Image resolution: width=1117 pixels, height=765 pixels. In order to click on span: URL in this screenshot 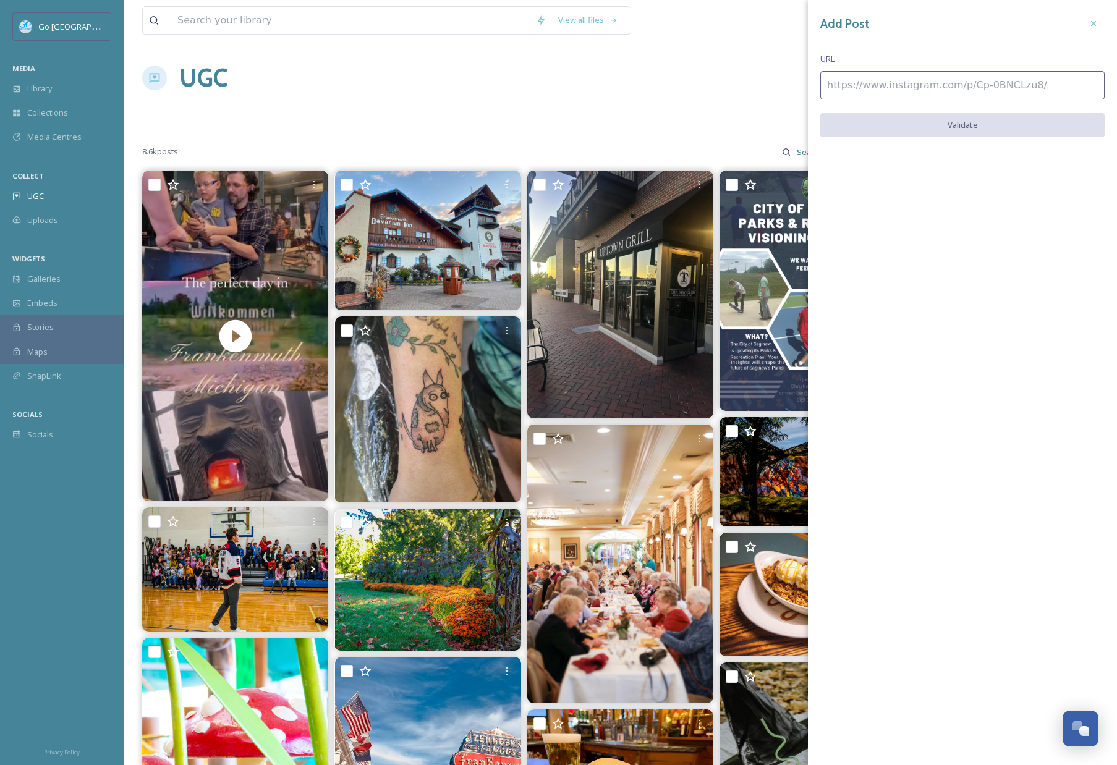, I will do `click(827, 59)`.